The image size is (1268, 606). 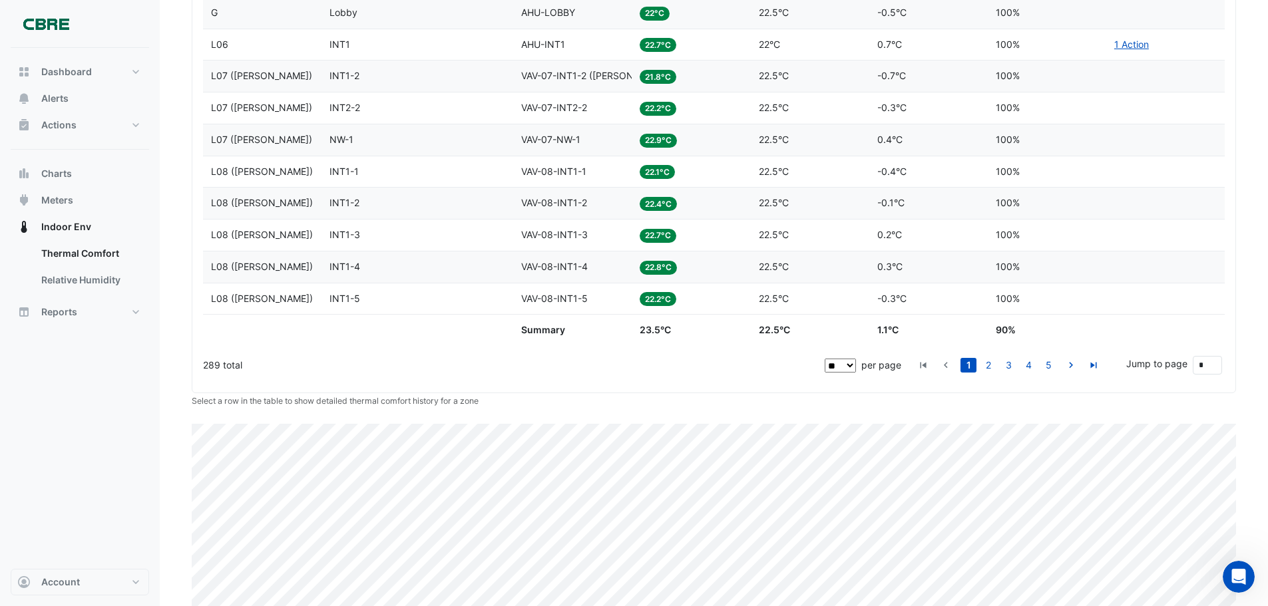 I want to click on a: 5, so click(x=1048, y=365).